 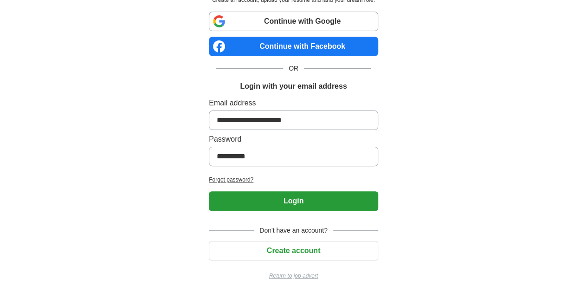 I want to click on label: Email address, so click(x=293, y=103).